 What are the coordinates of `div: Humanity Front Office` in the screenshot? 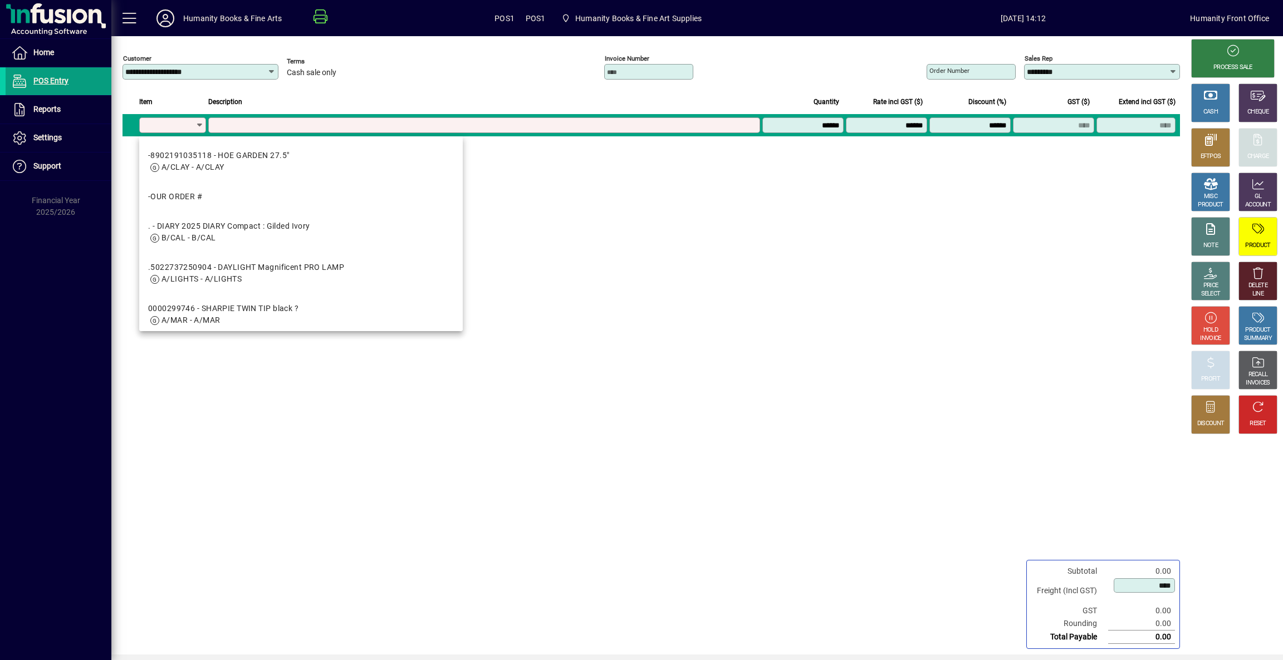 It's located at (1229, 18).